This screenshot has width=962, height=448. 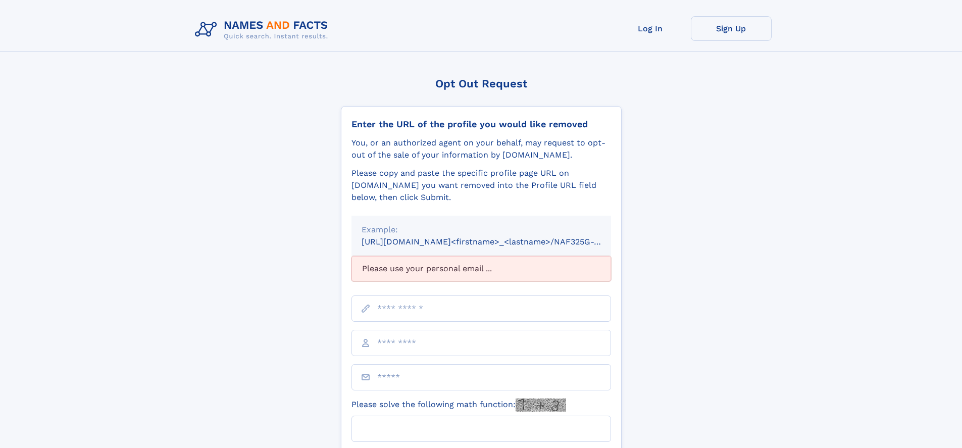 What do you see at coordinates (481, 149) in the screenshot?
I see `div: You, or an authorized agent on your behalf, may request to opt-out of the sale of your informatio...` at bounding box center [481, 149].